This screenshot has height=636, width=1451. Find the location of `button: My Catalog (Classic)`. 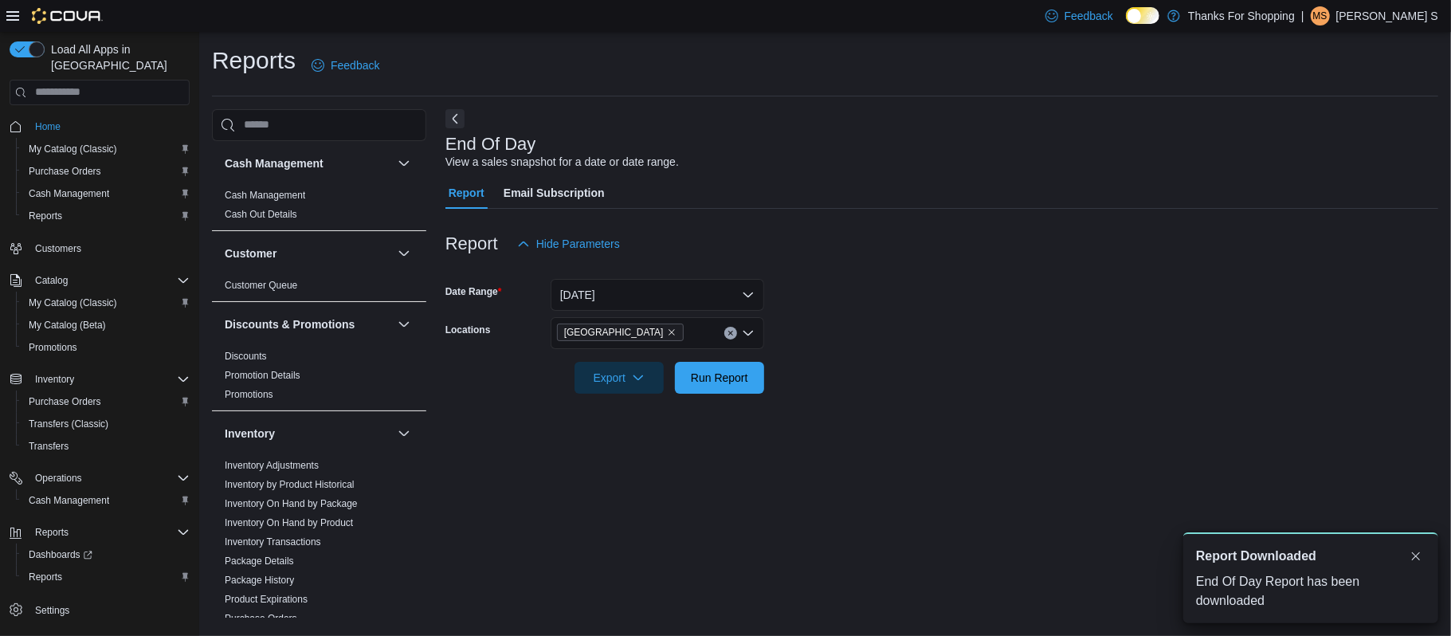

button: My Catalog (Classic) is located at coordinates (106, 303).